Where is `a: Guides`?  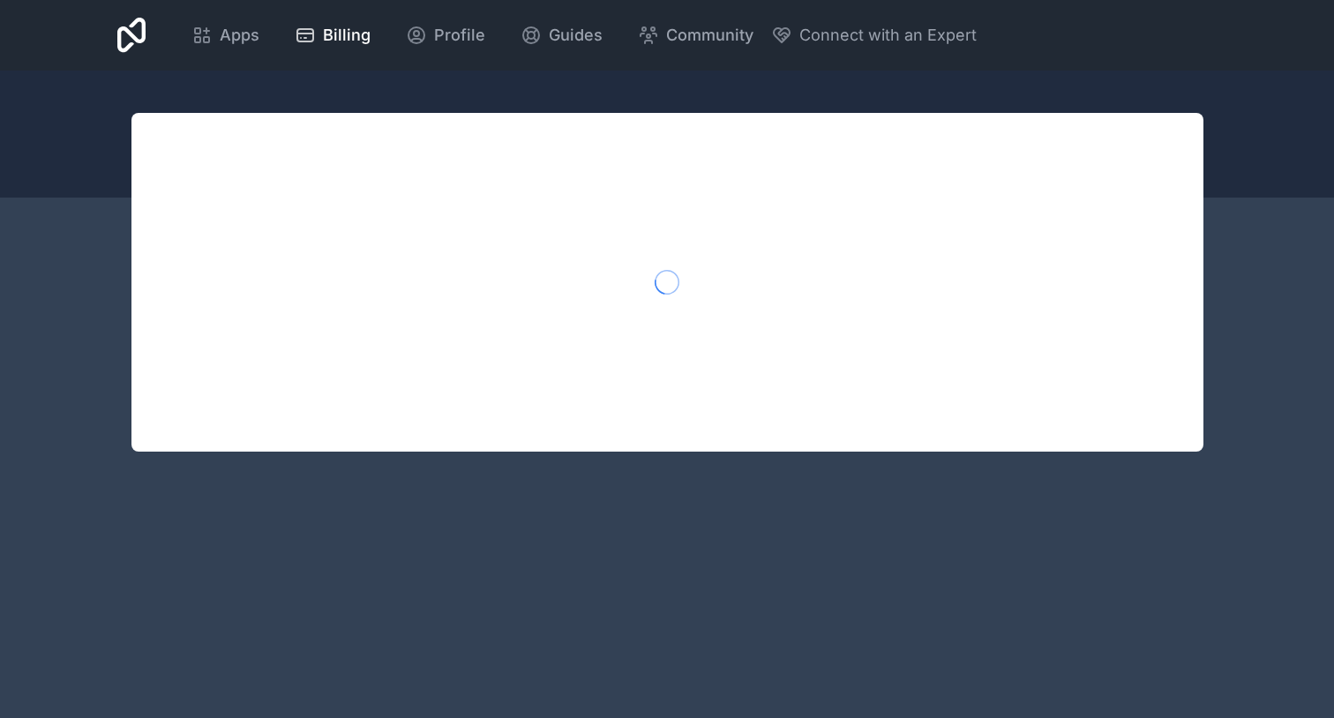
a: Guides is located at coordinates (561, 35).